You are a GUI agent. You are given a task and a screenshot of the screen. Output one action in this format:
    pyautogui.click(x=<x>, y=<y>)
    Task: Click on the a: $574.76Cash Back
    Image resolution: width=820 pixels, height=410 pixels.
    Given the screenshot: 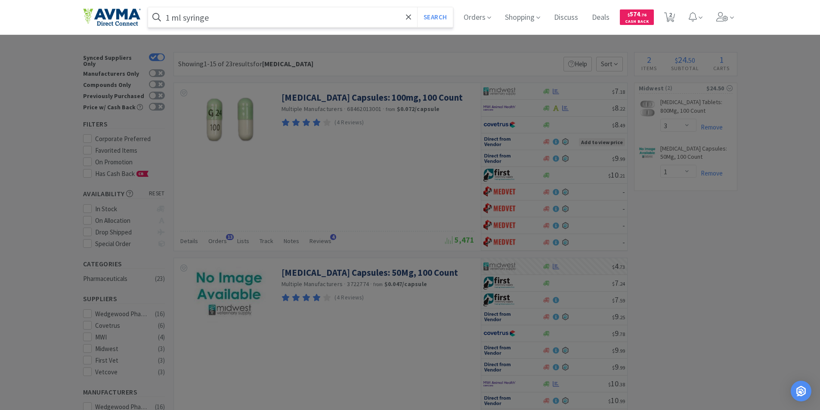 What is the action you would take?
    pyautogui.click(x=637, y=17)
    